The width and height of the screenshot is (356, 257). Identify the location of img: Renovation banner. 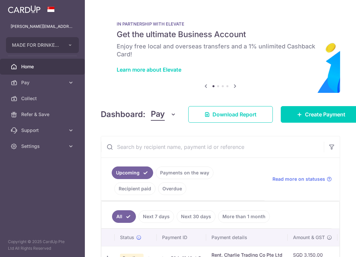
(220, 52).